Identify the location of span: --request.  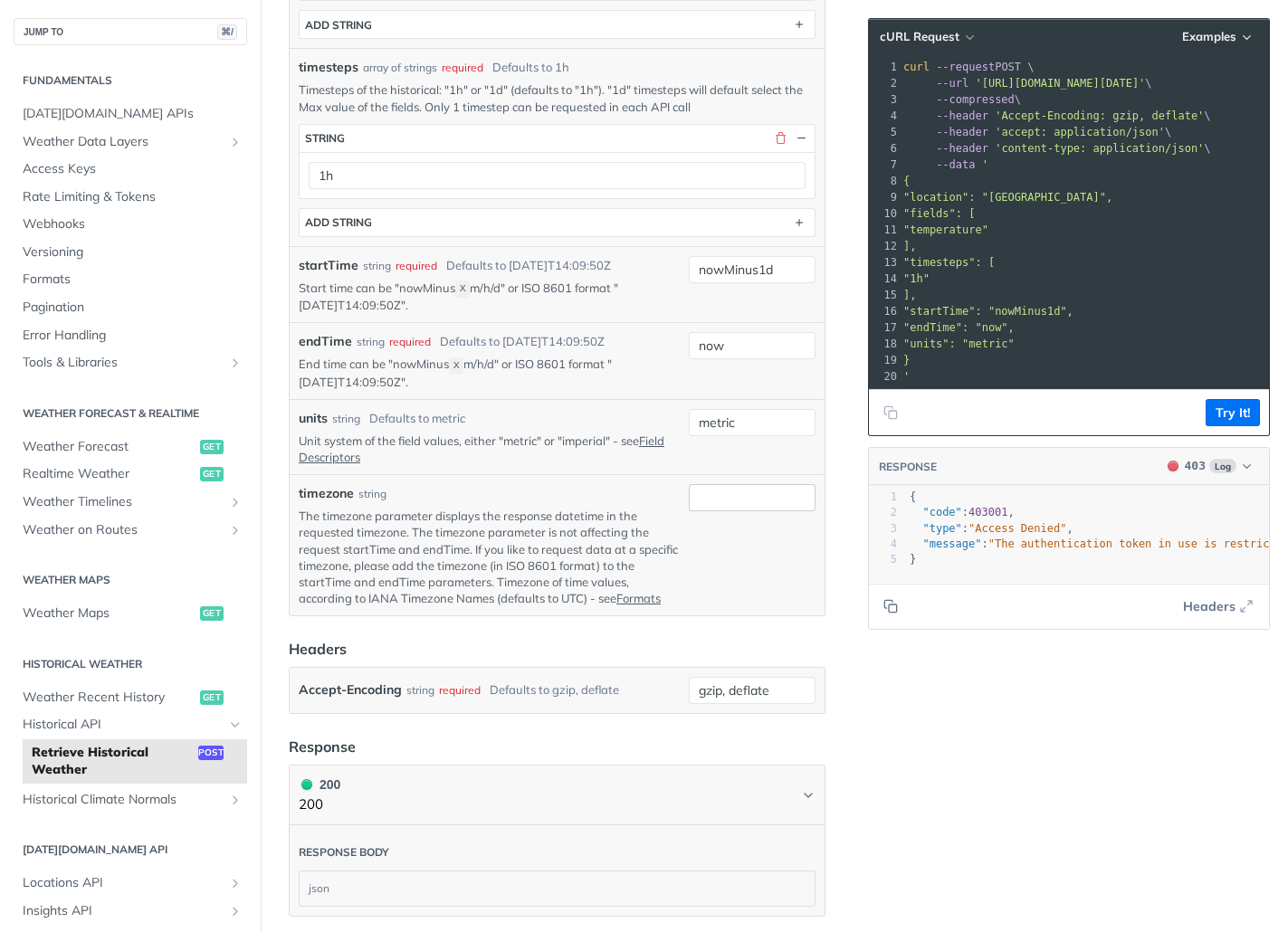
(965, 67).